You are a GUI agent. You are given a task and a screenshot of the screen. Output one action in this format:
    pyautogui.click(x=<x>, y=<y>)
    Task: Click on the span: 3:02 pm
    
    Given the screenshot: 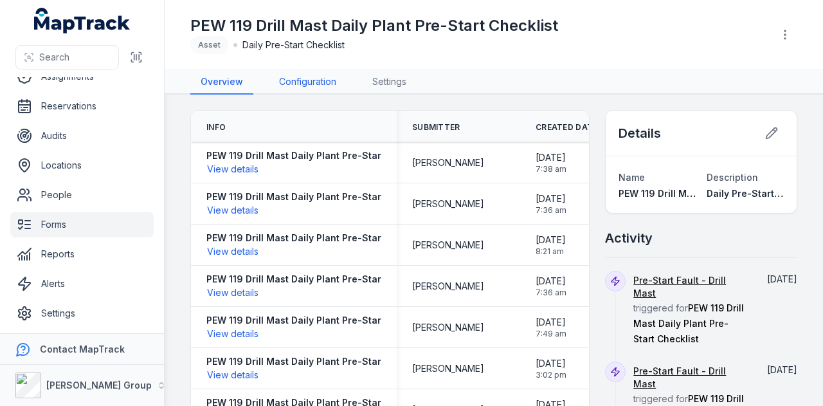 What is the action you would take?
    pyautogui.click(x=551, y=375)
    